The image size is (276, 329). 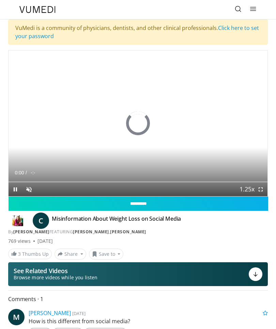 I want to click on div: By FEATURING ,, so click(x=138, y=232).